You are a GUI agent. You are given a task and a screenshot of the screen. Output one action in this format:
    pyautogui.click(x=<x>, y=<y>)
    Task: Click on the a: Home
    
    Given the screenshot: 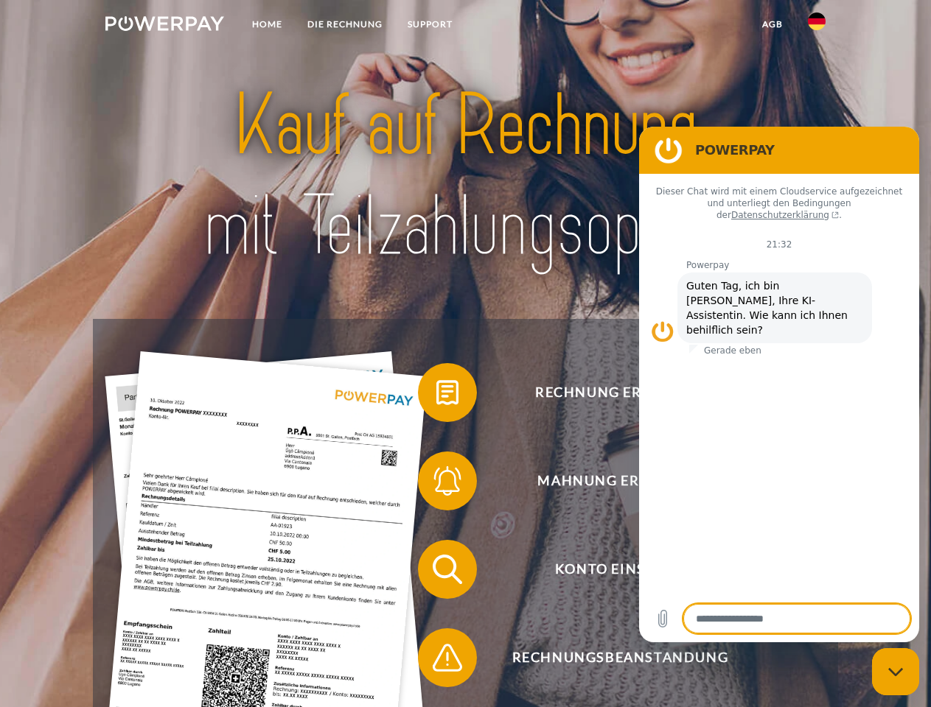 What is the action you would take?
    pyautogui.click(x=267, y=24)
    